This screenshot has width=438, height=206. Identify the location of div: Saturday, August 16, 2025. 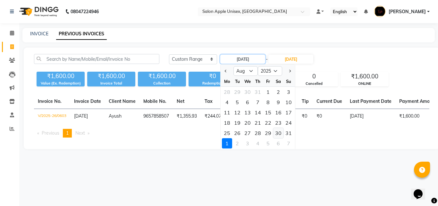
(278, 112).